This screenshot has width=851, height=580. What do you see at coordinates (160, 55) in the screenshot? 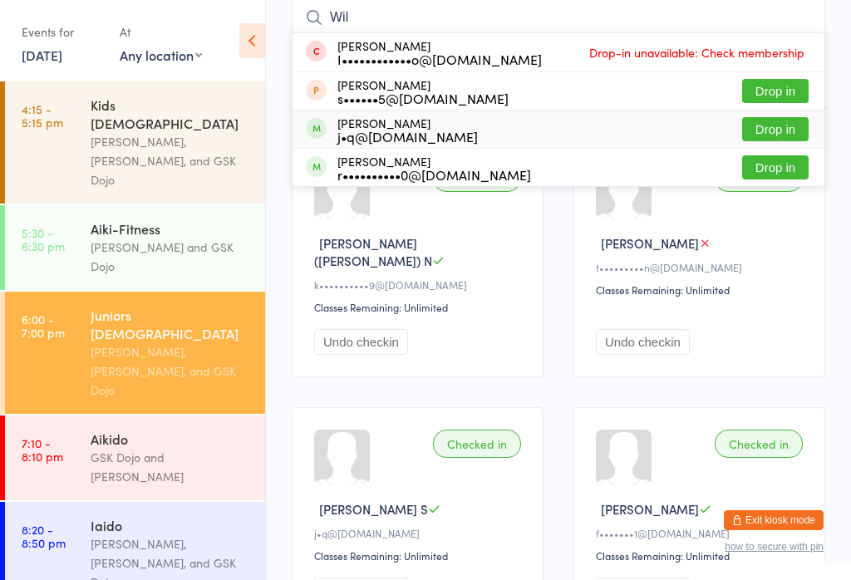
I see `div: Any location` at bounding box center [160, 55].